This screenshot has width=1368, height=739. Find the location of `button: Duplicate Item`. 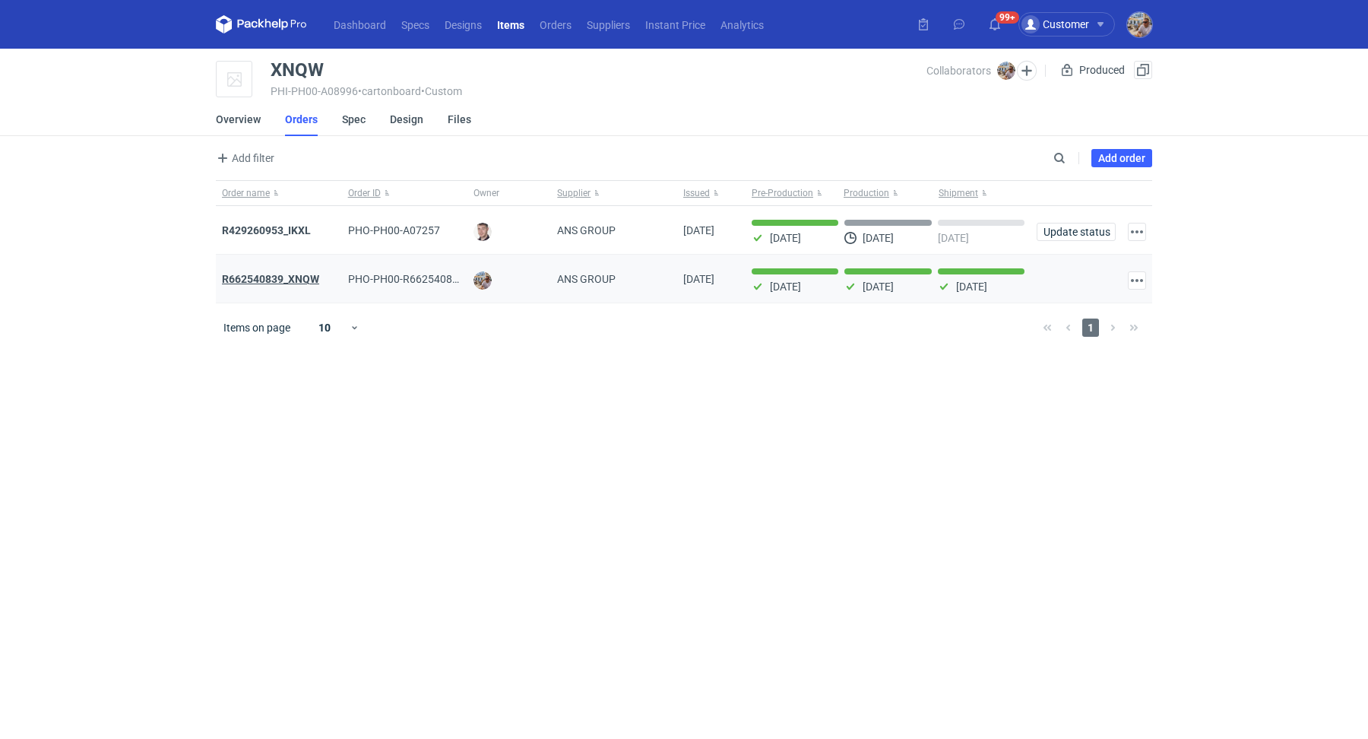

button: Duplicate Item is located at coordinates (1143, 70).